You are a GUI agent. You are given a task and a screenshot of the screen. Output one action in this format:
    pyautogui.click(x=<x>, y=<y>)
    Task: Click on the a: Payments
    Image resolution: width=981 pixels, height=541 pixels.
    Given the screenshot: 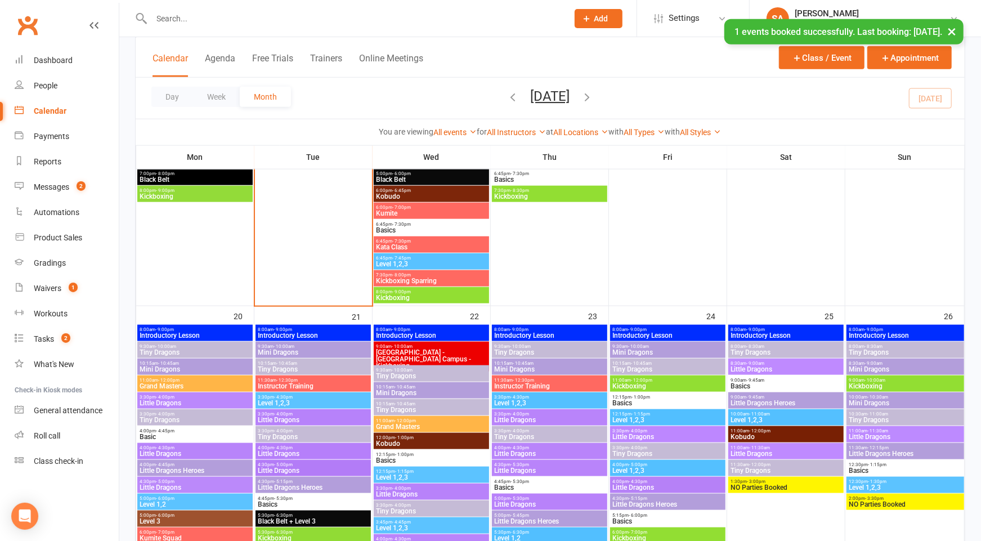 What is the action you would take?
    pyautogui.click(x=66, y=136)
    